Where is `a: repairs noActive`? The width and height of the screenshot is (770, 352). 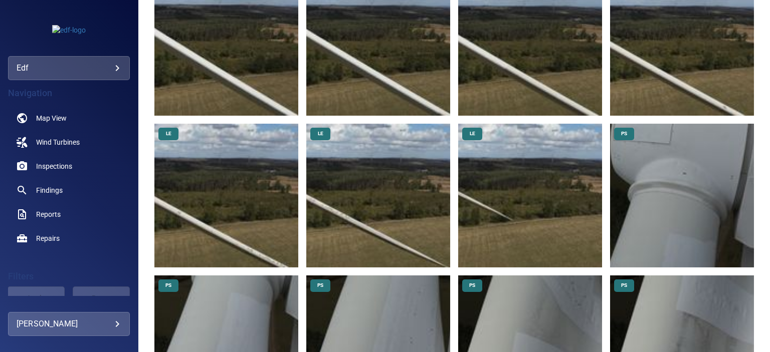
a: repairs noActive is located at coordinates (69, 239).